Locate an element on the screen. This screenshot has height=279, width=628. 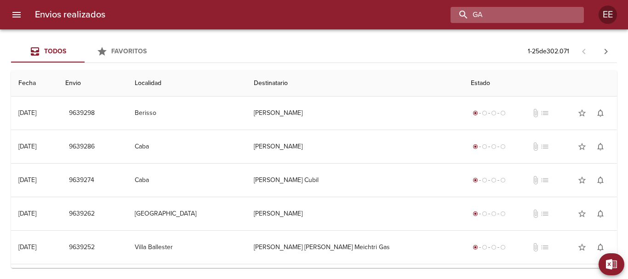
button: 9639262 is located at coordinates (82, 214).